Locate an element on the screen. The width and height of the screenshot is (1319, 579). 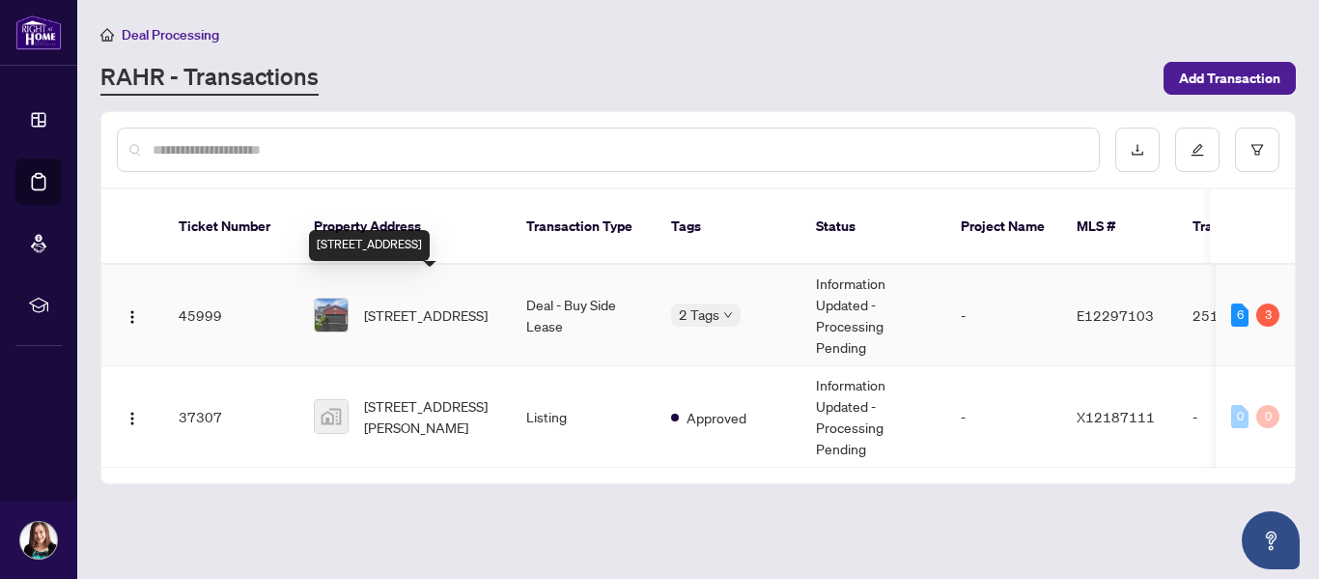
span: home is located at coordinates (107, 35).